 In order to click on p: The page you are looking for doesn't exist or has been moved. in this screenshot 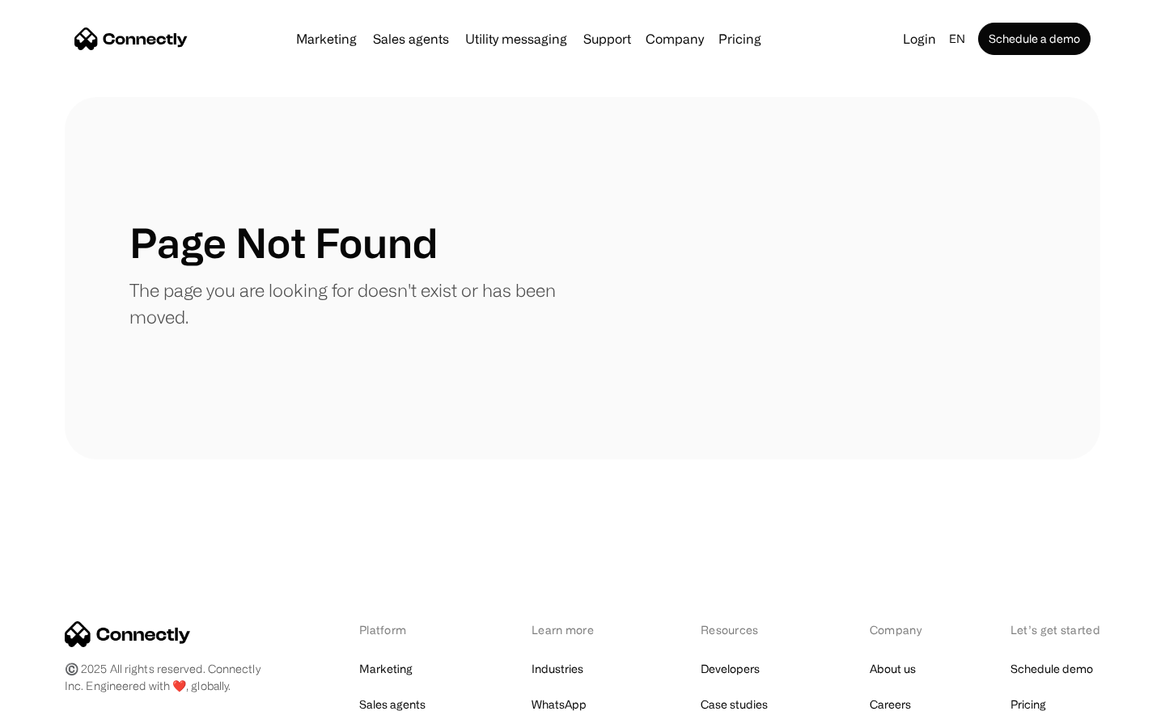, I will do `click(356, 303)`.